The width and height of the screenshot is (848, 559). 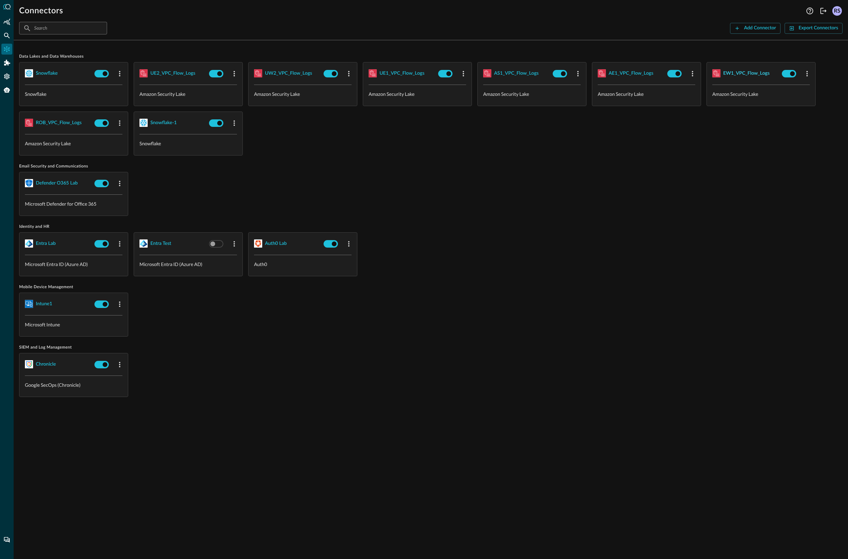 I want to click on img: Auth0.svg, so click(x=258, y=244).